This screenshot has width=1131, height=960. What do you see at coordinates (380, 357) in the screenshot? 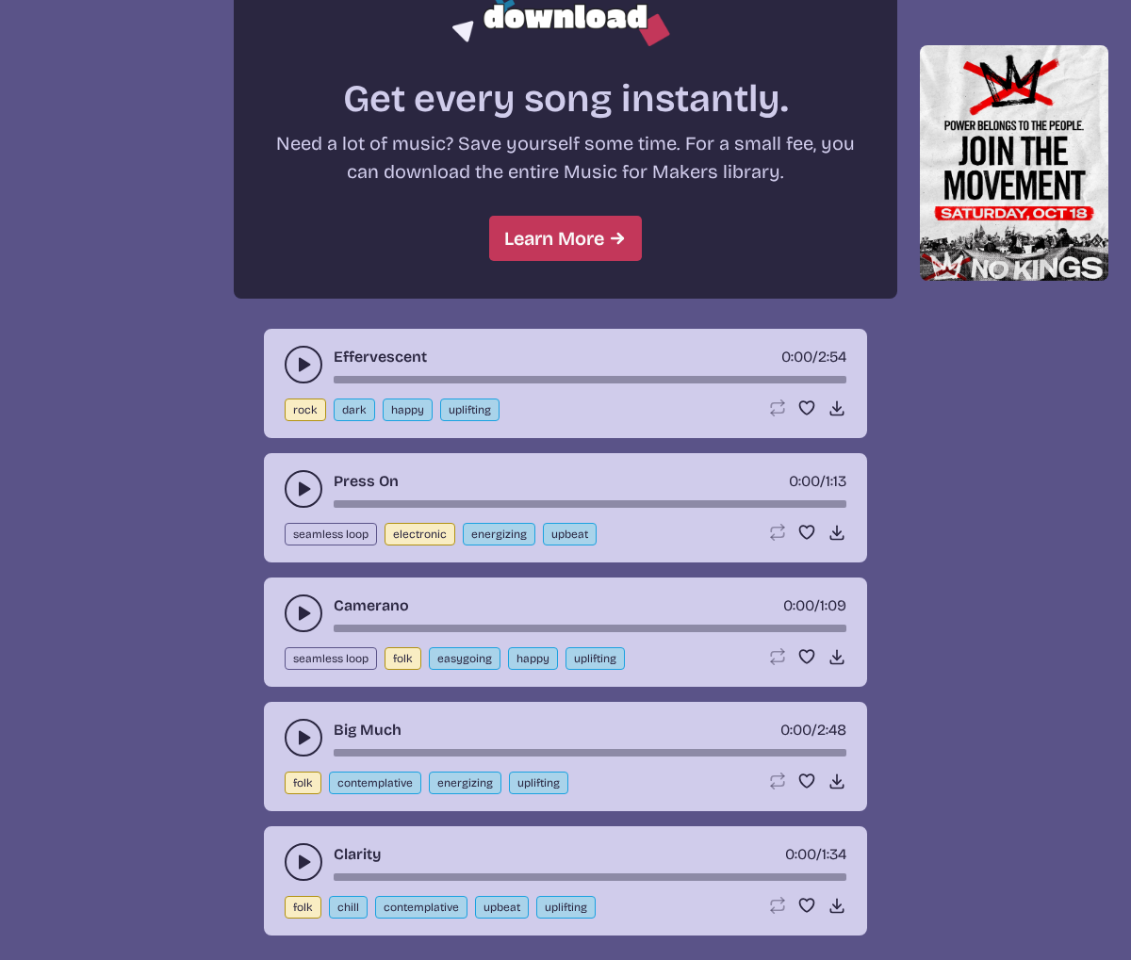
I see `a: Effervescent` at bounding box center [380, 357].